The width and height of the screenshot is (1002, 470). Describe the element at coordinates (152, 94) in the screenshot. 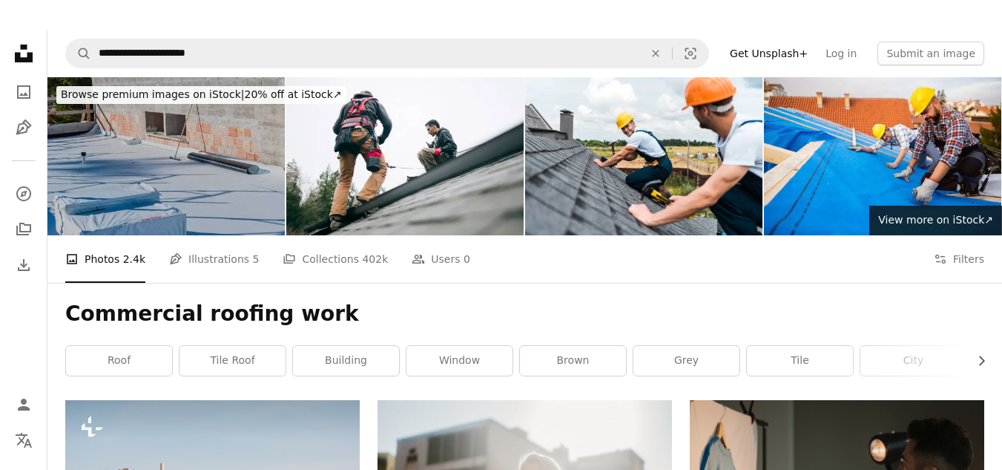

I see `span: Browse premium images on iStock |` at that location.